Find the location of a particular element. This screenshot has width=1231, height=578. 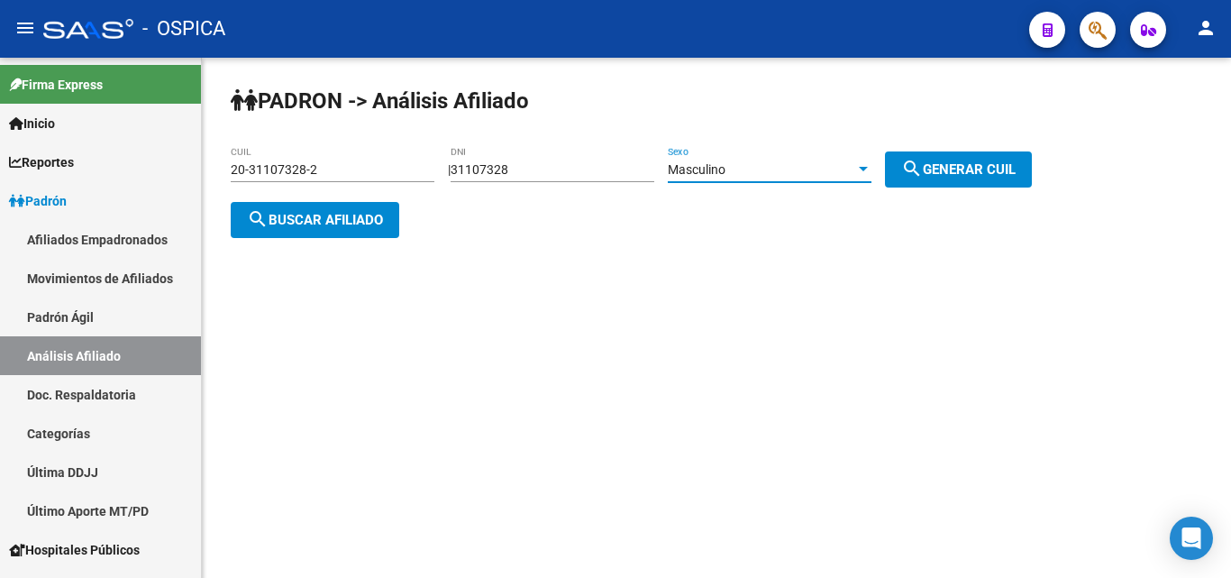

span: - OSPICA is located at coordinates (184, 29).